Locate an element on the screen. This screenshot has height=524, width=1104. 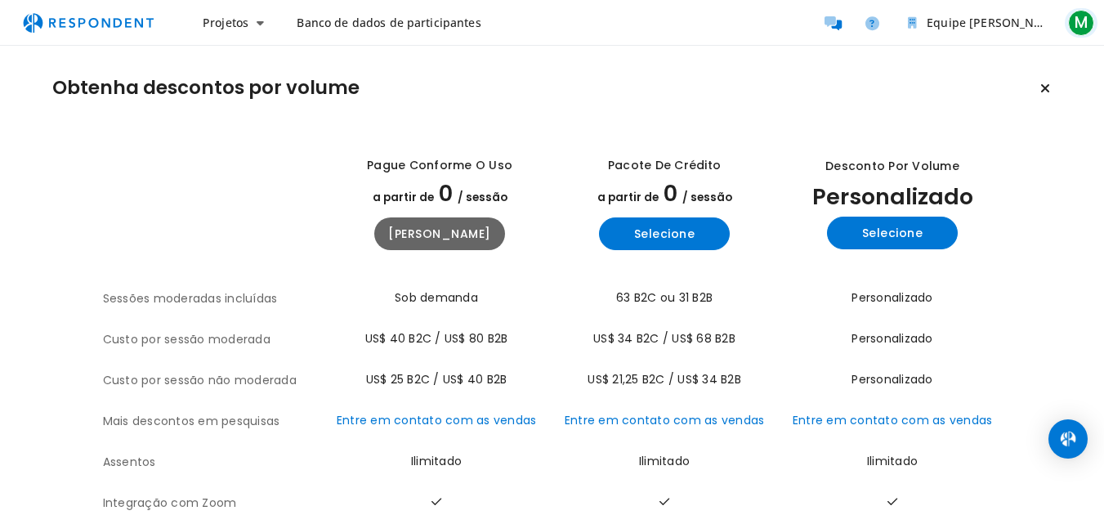
font: Pacote de crédito is located at coordinates (664, 165).